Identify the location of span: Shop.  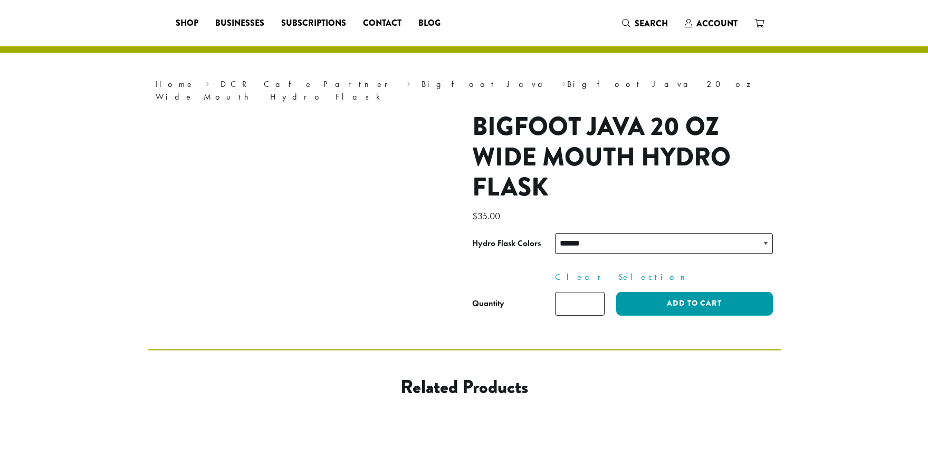
(187, 23).